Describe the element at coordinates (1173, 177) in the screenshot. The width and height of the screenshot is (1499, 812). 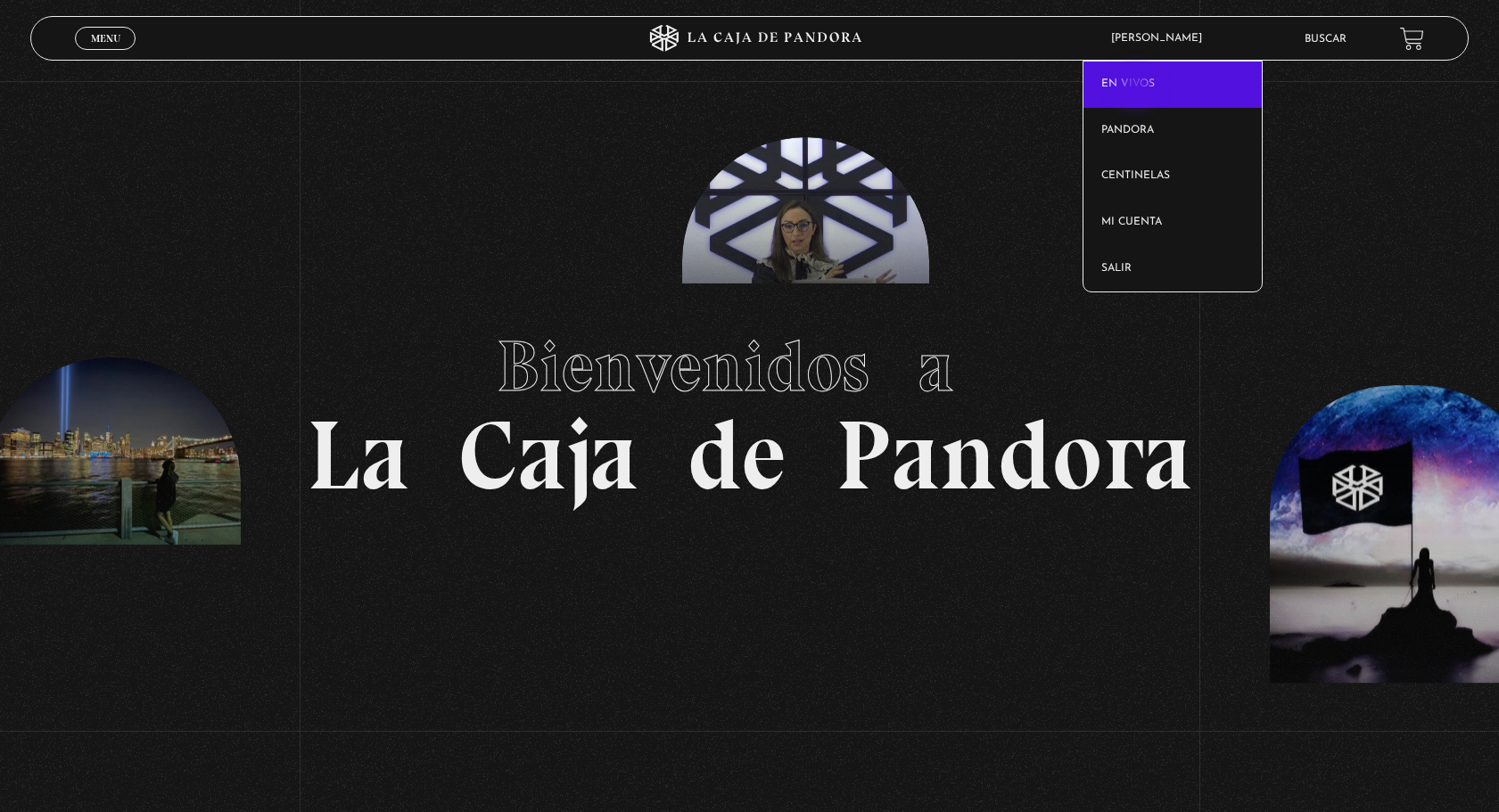
I see `a: Centinelas` at that location.